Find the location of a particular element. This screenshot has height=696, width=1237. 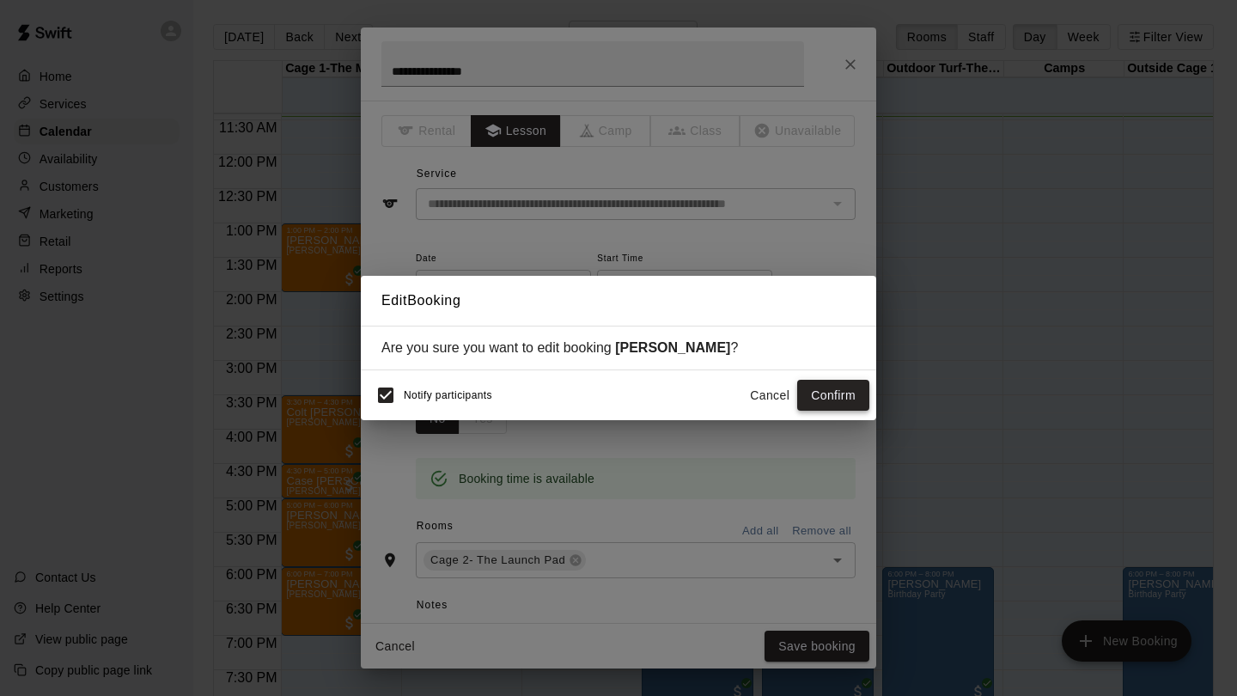

div: Are you sure you want to edit booking ? is located at coordinates (618, 348).